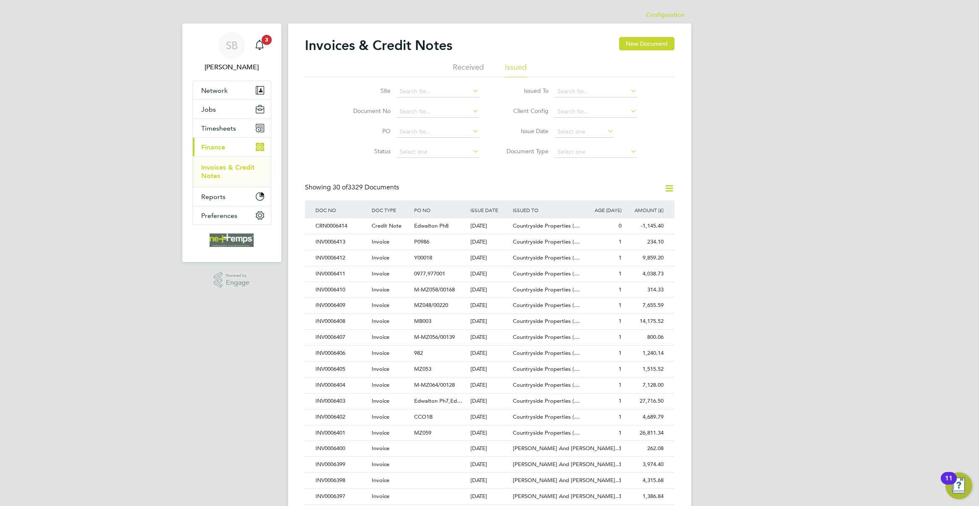 This screenshot has height=506, width=979. I want to click on div: 1,386.84, so click(645, 496).